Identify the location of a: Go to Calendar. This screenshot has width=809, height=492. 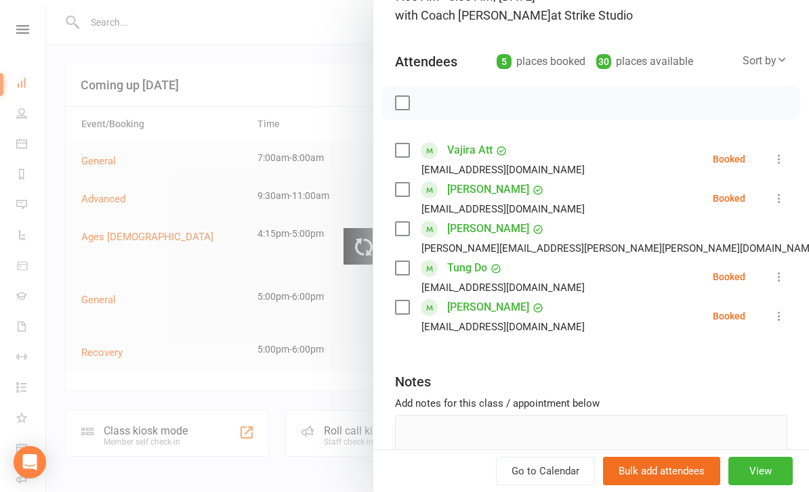
(545, 471).